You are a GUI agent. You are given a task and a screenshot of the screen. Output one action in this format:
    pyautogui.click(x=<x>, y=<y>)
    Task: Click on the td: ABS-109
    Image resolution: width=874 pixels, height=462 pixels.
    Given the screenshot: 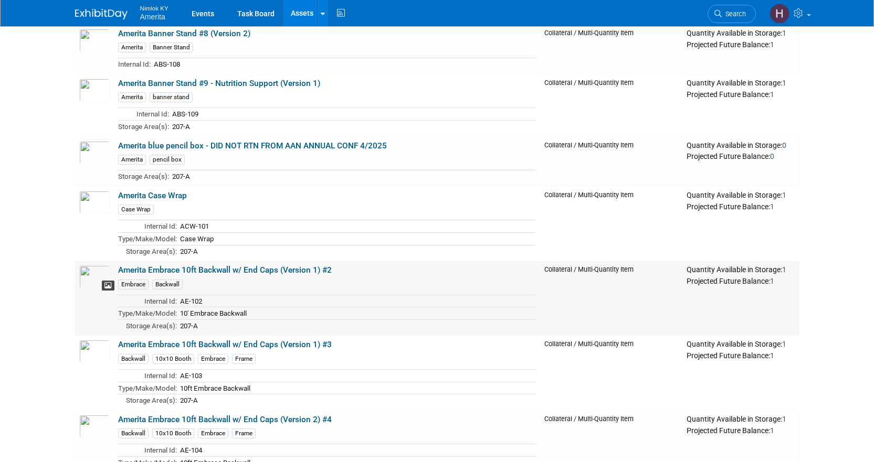 What is the action you would take?
    pyautogui.click(x=353, y=114)
    